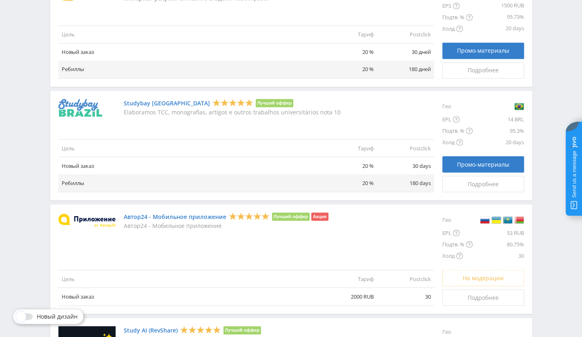 The height and width of the screenshot is (337, 582). I want to click on a: Study AI (RevShare), so click(151, 330).